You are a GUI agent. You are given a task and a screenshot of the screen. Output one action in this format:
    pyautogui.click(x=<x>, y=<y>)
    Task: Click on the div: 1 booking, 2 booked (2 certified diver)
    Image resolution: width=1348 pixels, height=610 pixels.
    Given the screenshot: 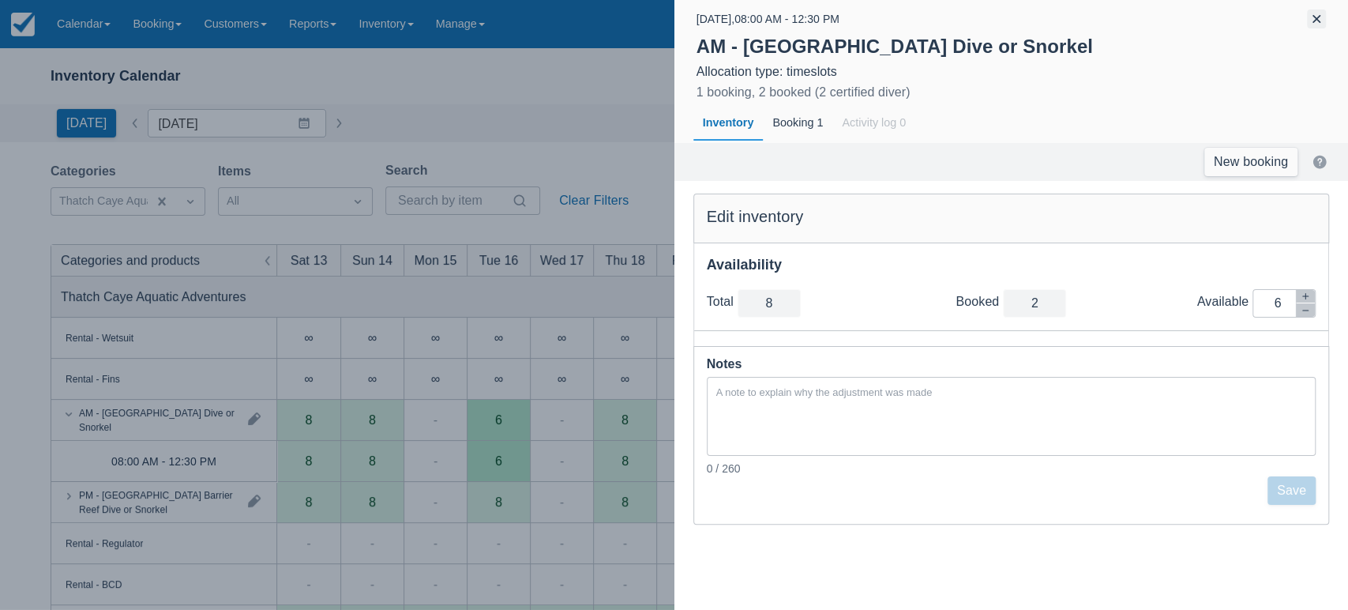 What is the action you would take?
    pyautogui.click(x=803, y=92)
    